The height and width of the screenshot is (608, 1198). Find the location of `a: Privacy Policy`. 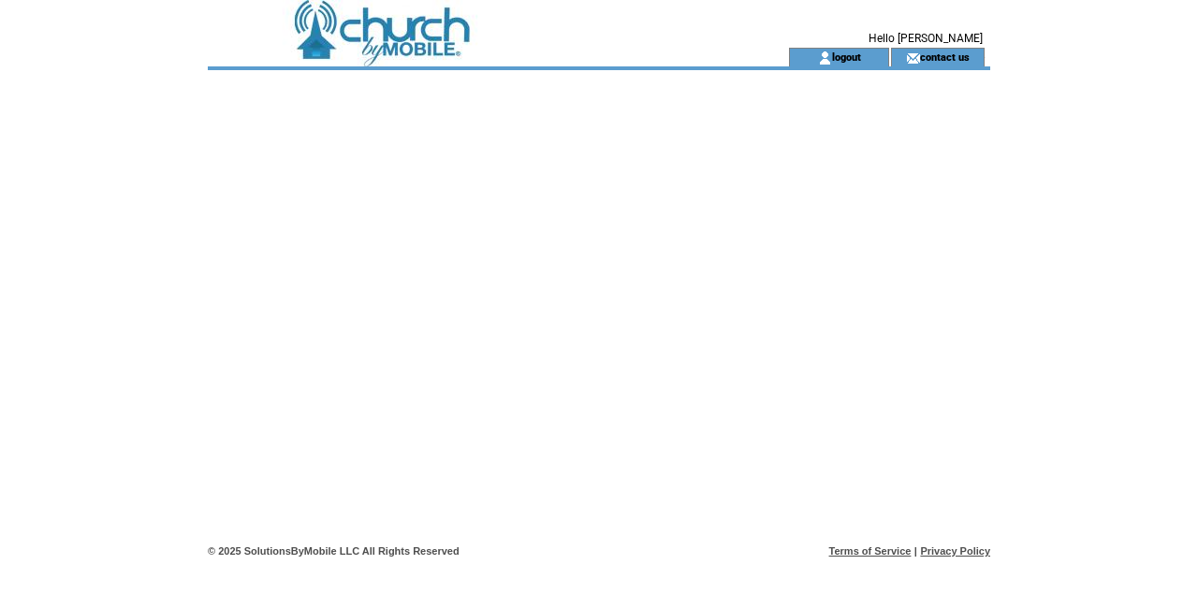

a: Privacy Policy is located at coordinates (955, 551).